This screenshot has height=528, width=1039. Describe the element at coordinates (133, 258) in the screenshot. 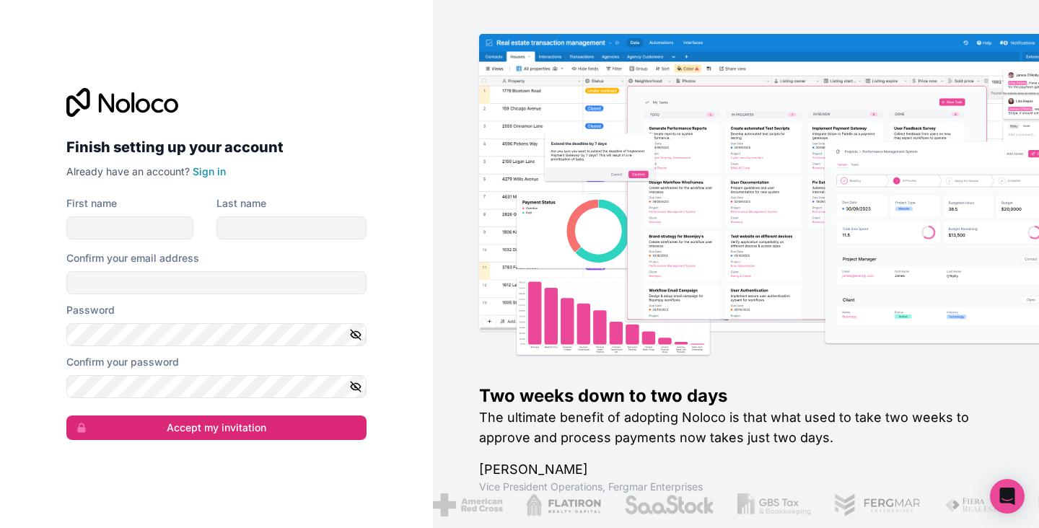

I see `label: Confirm your email address` at that location.